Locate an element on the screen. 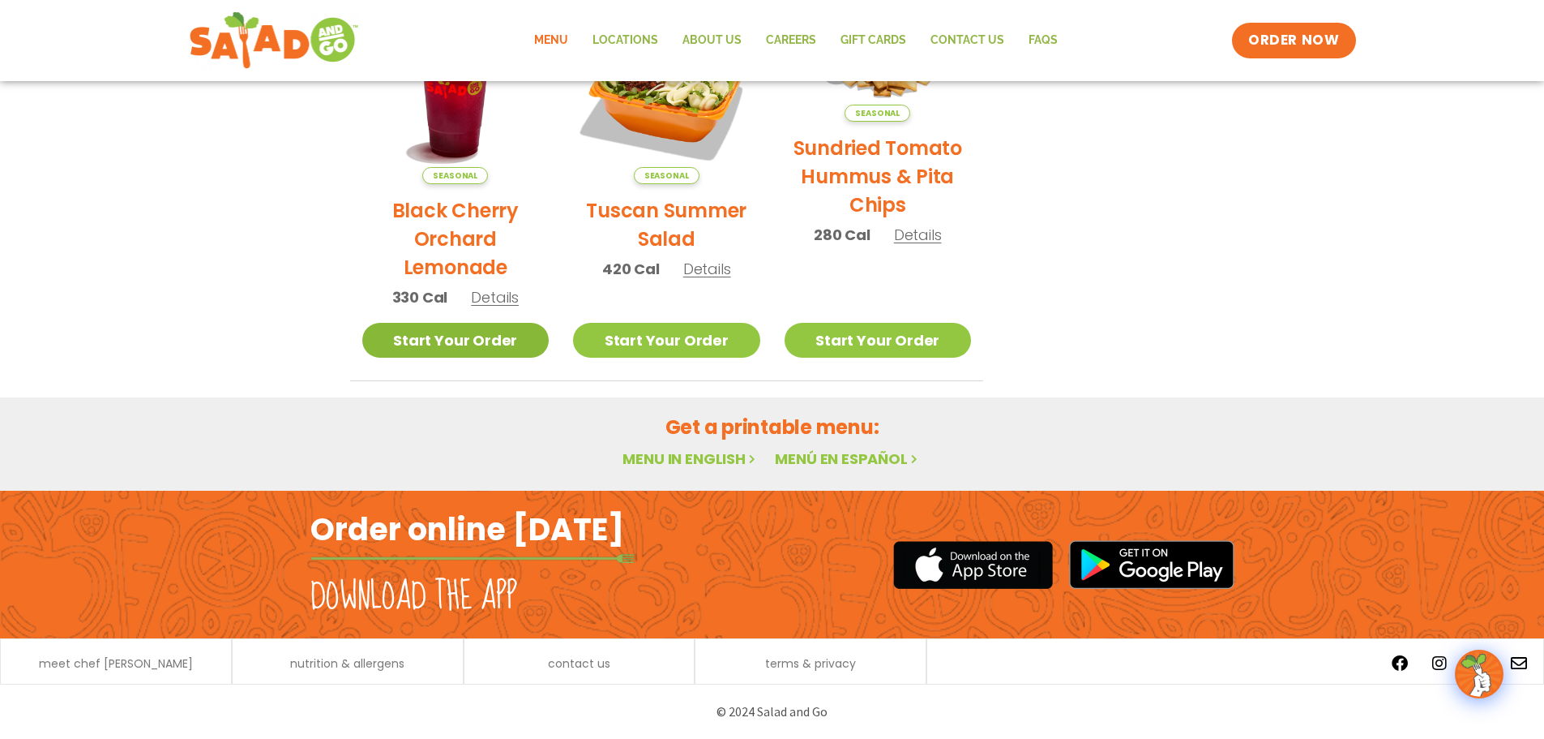  a: terms & privacy is located at coordinates (811, 663).